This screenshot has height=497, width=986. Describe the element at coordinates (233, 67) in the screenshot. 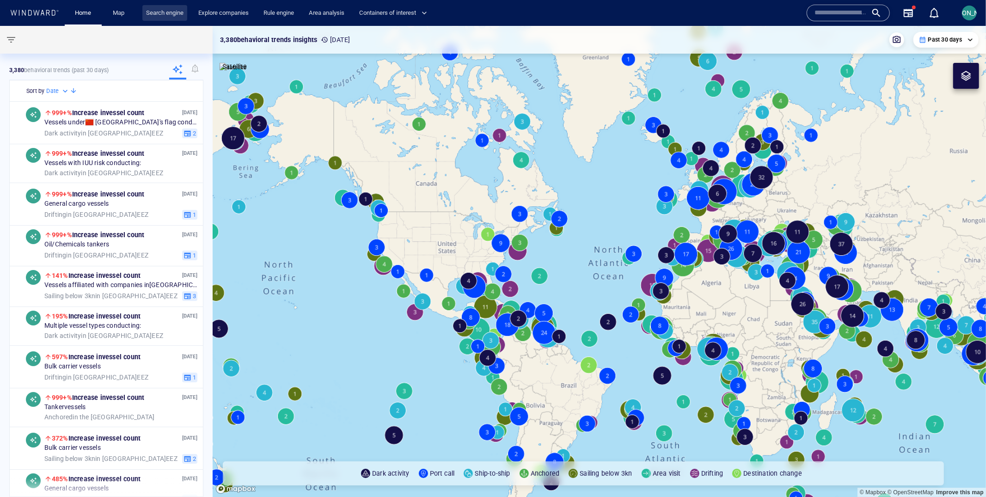

I see `img: satellite` at that location.